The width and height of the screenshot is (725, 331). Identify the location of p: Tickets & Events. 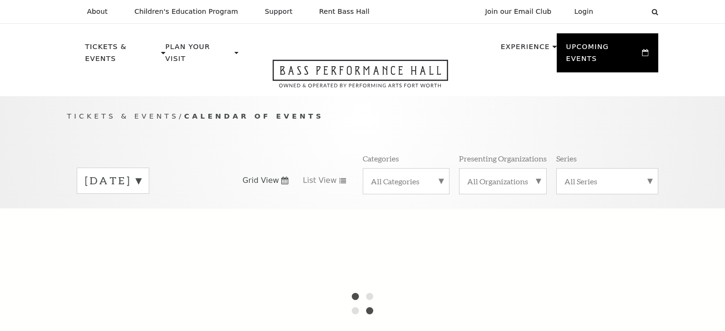
(122, 55).